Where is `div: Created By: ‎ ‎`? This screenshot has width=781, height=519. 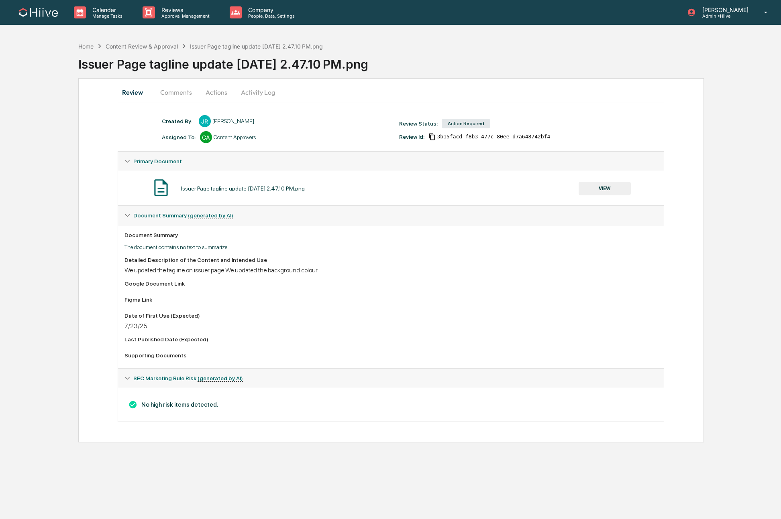 div: Created By: ‎ ‎ is located at coordinates (178, 121).